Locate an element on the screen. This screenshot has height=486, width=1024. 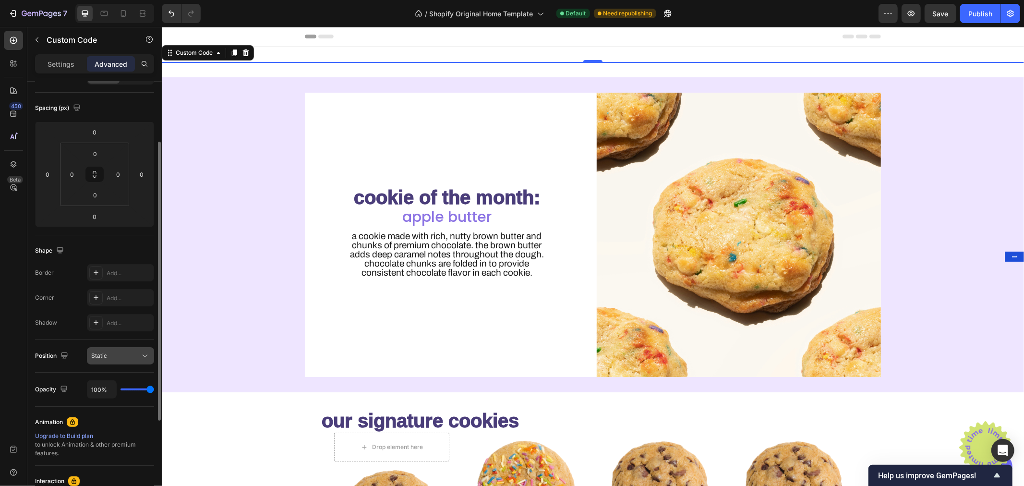
h2: apple butter is located at coordinates (285, 190).